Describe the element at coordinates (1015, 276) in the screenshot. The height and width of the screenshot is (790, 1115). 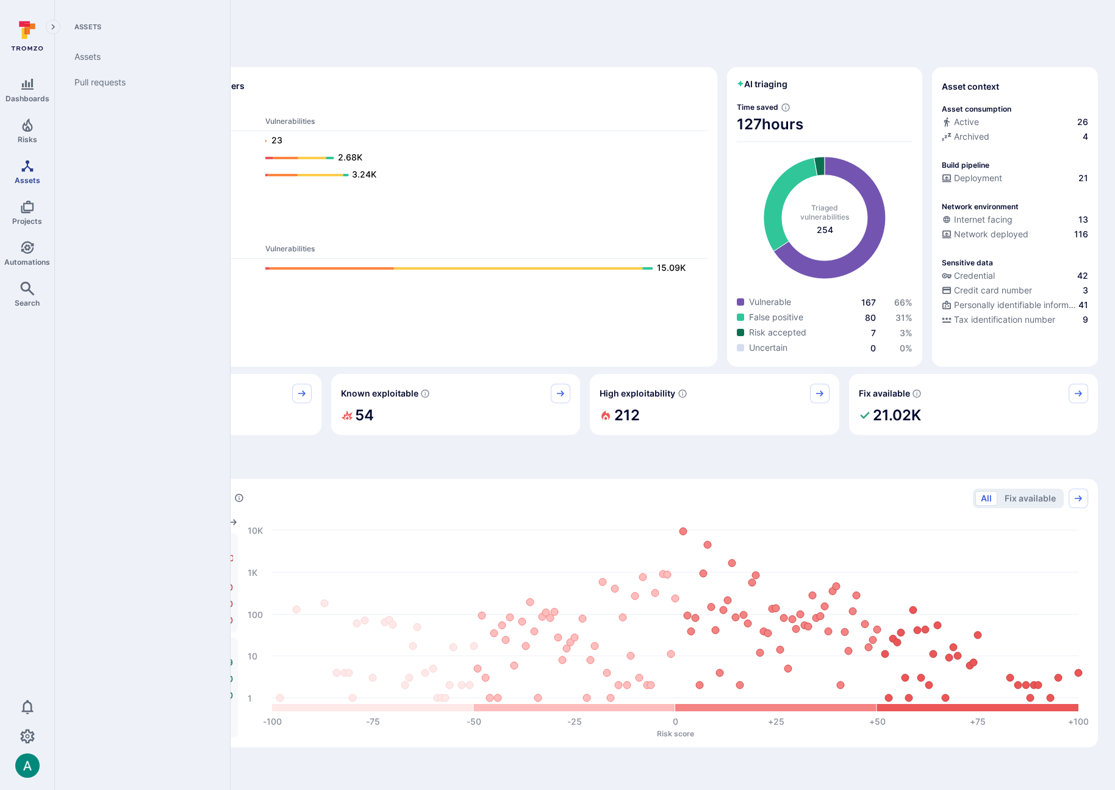
I see `a: Credential42` at that location.